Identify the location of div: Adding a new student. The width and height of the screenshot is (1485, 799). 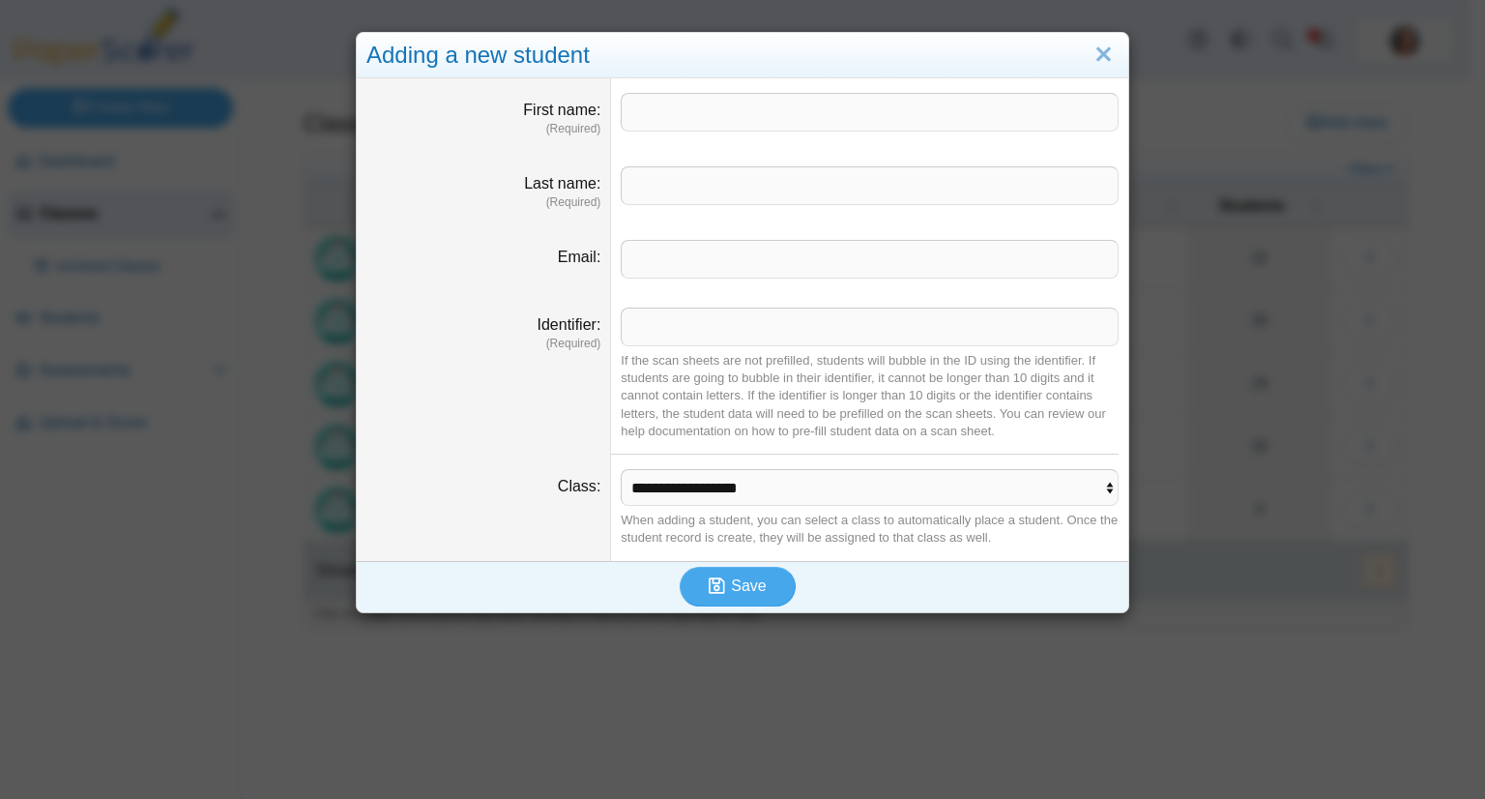
(742, 55).